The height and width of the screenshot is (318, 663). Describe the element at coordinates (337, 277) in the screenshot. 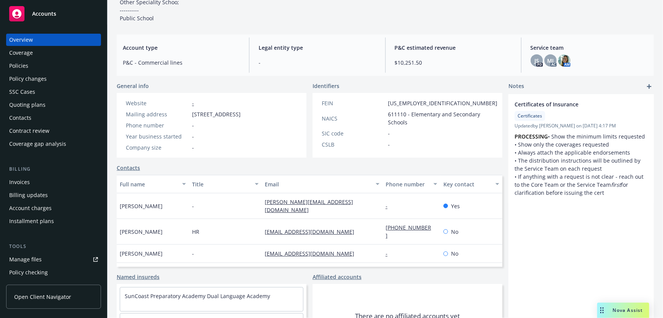

I see `a: Affiliated accounts` at that location.